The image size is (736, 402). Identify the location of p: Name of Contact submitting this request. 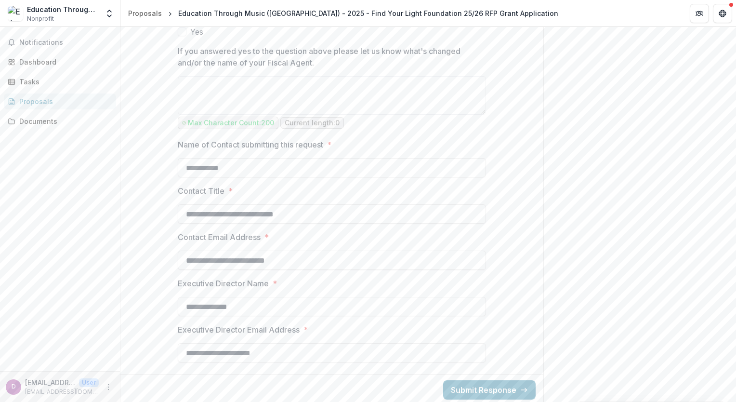
(250, 145).